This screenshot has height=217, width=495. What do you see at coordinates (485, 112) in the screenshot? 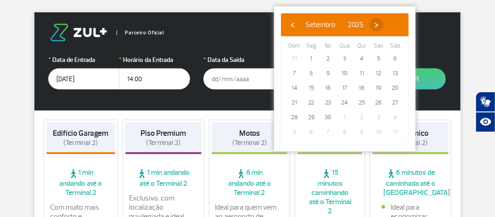
I see `div: Plugin de acessibilidade da Hand Talk.` at bounding box center [485, 112].